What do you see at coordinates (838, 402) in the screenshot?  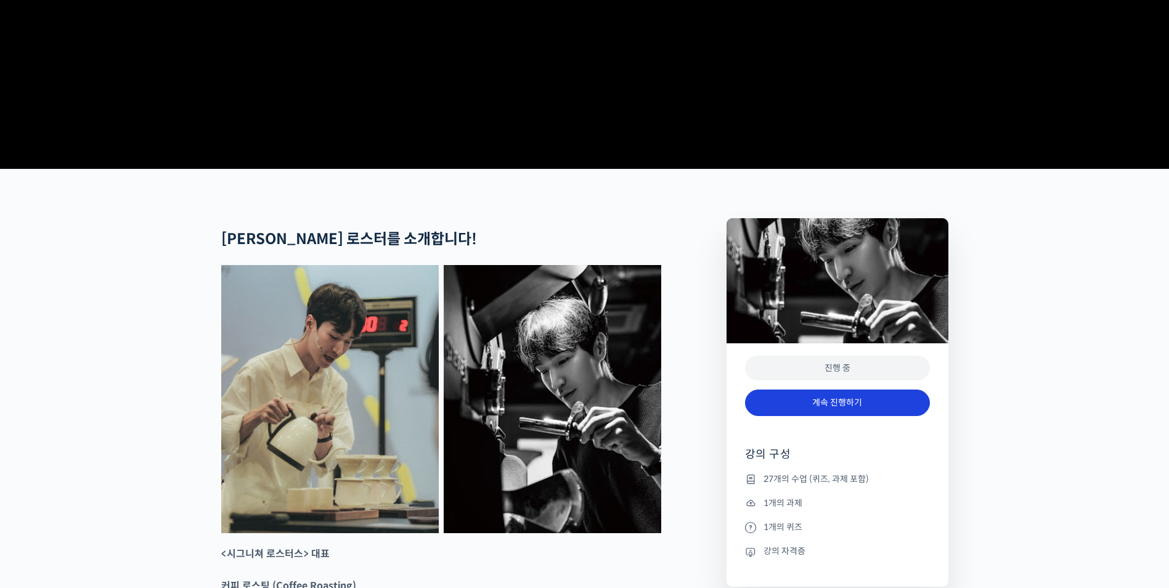 I see `a: 계속 진행하기` at bounding box center [838, 402].